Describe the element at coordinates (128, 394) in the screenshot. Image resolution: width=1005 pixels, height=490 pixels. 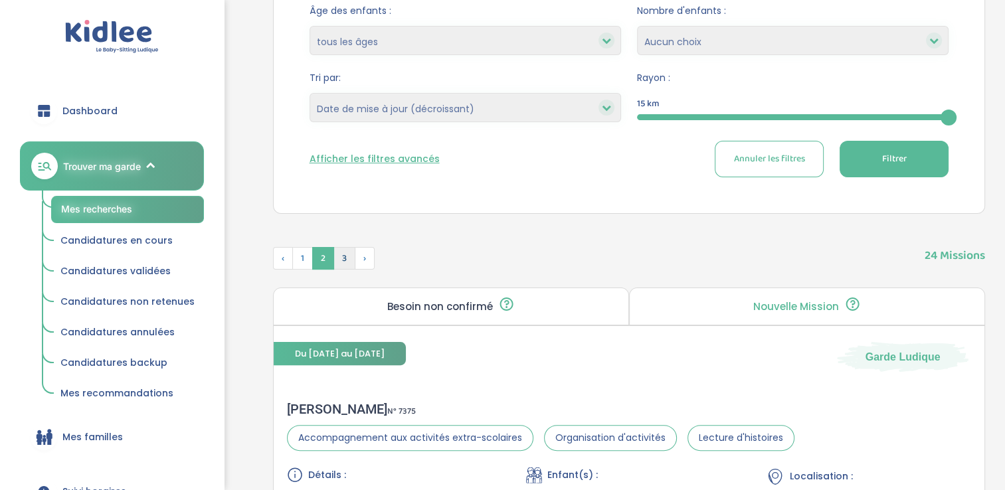
I see `a: Mes recommandations` at that location.